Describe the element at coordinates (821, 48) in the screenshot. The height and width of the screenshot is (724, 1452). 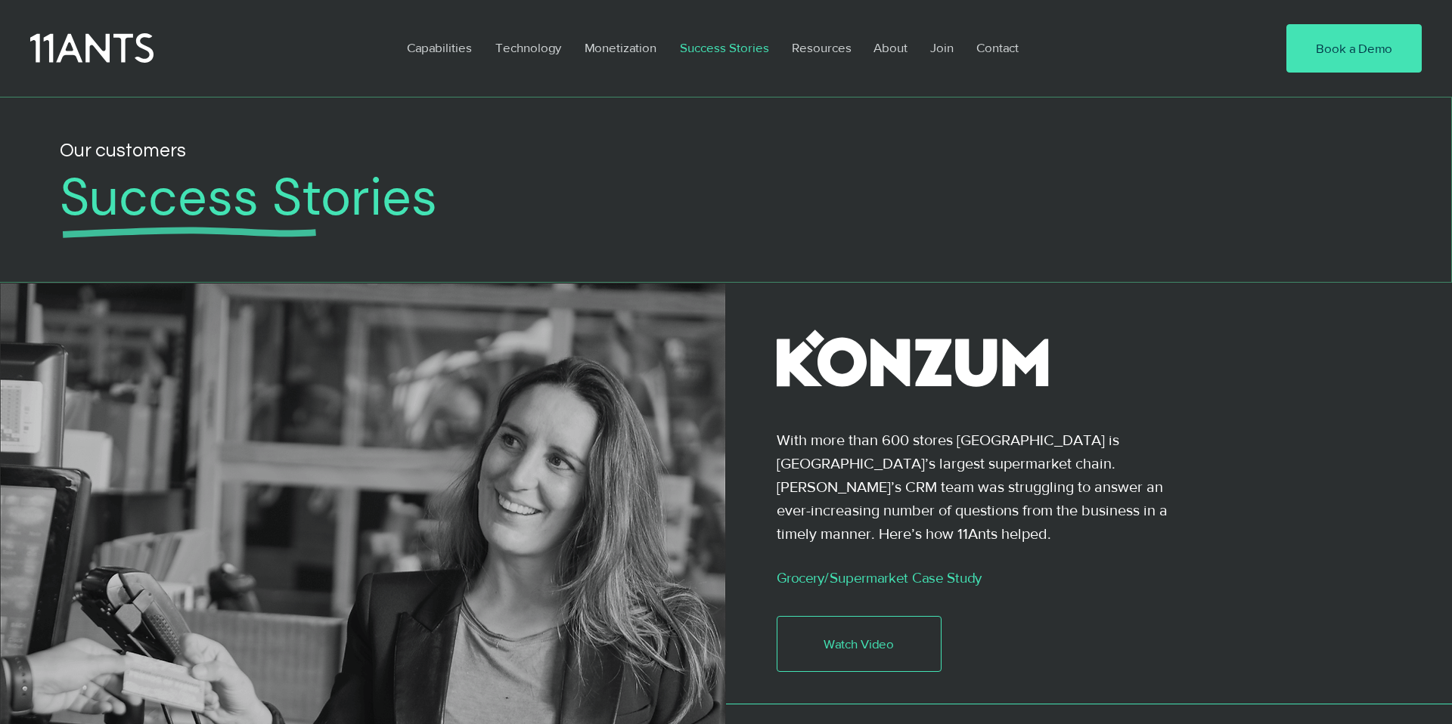
I see `p: Resources` at that location.